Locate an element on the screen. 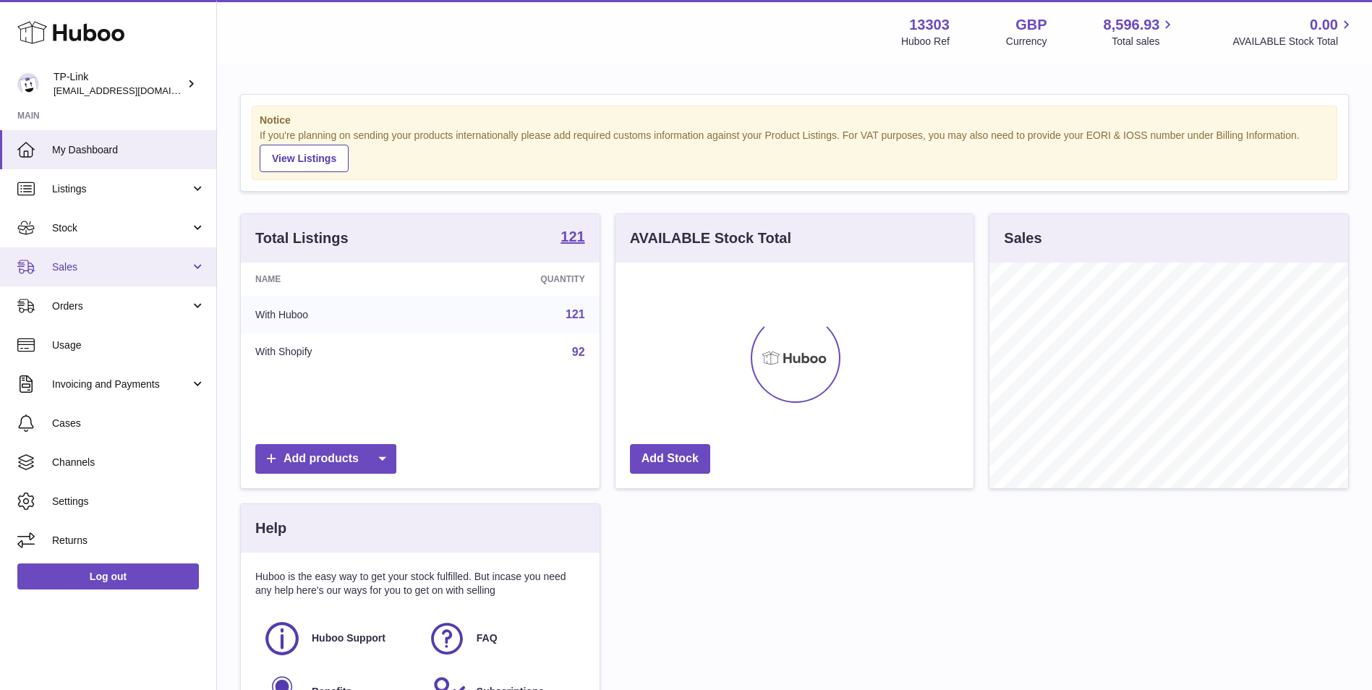 The image size is (1372, 690). span: Invoicing and Payments is located at coordinates (121, 384).